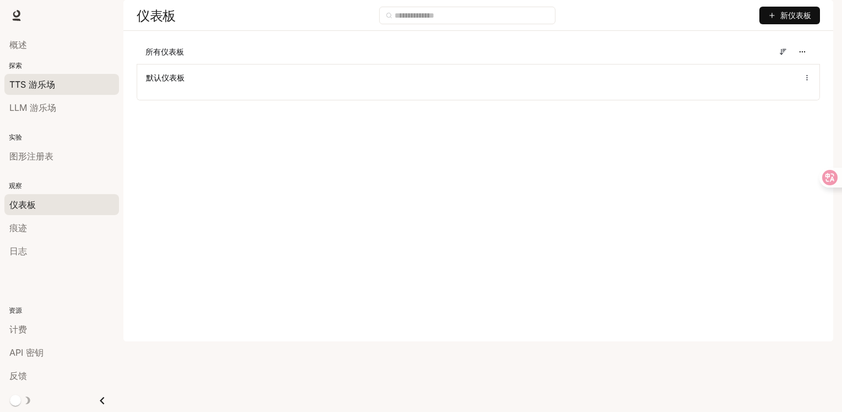  What do you see at coordinates (789, 15) in the screenshot?
I see `button: 新仪表板` at bounding box center [789, 15].